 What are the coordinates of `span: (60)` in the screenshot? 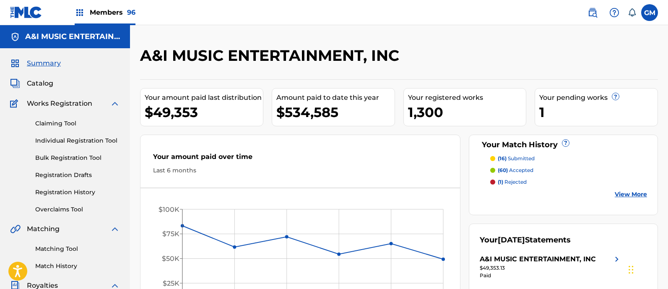 It's located at (503, 170).